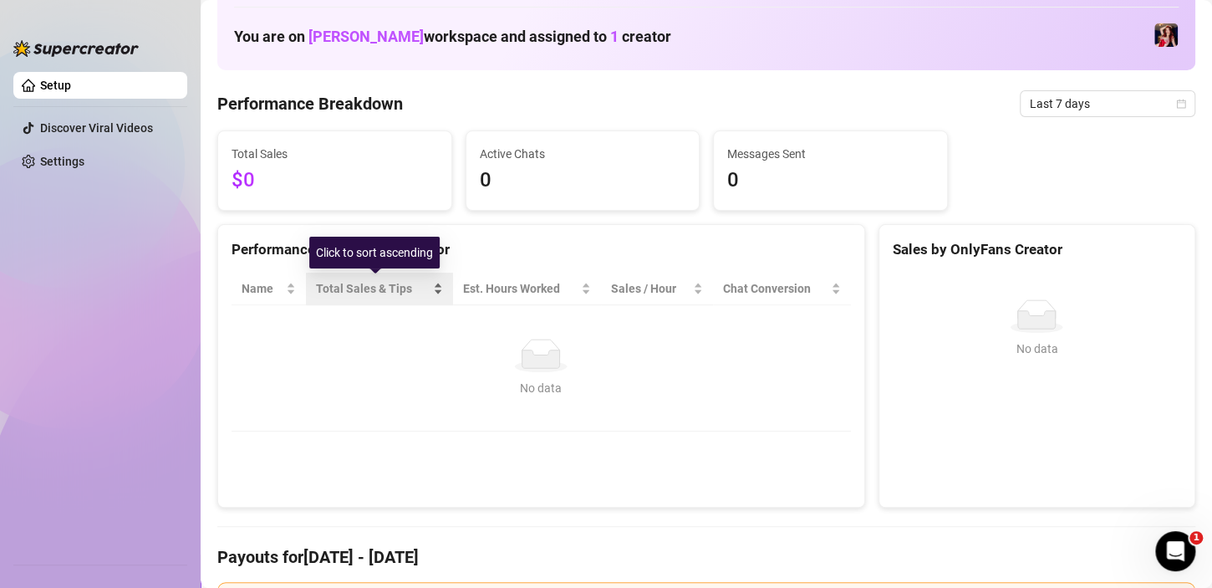 Image resolution: width=1212 pixels, height=588 pixels. What do you see at coordinates (657, 288) in the screenshot?
I see `th: Sales / Hour` at bounding box center [657, 288].